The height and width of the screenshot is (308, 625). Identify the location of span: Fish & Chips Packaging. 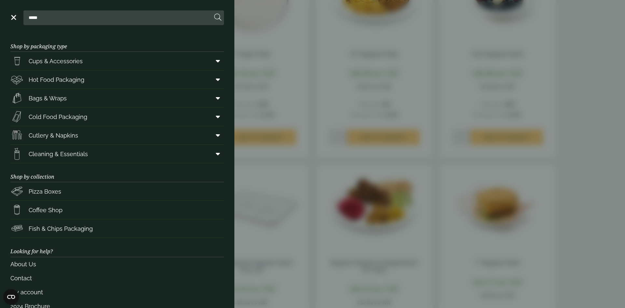
(61, 228).